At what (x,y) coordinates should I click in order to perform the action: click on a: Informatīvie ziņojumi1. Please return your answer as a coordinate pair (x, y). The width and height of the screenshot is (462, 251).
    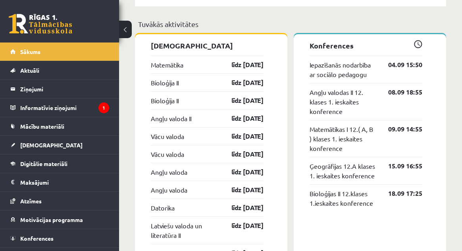
    Looking at the image, I should click on (60, 108).